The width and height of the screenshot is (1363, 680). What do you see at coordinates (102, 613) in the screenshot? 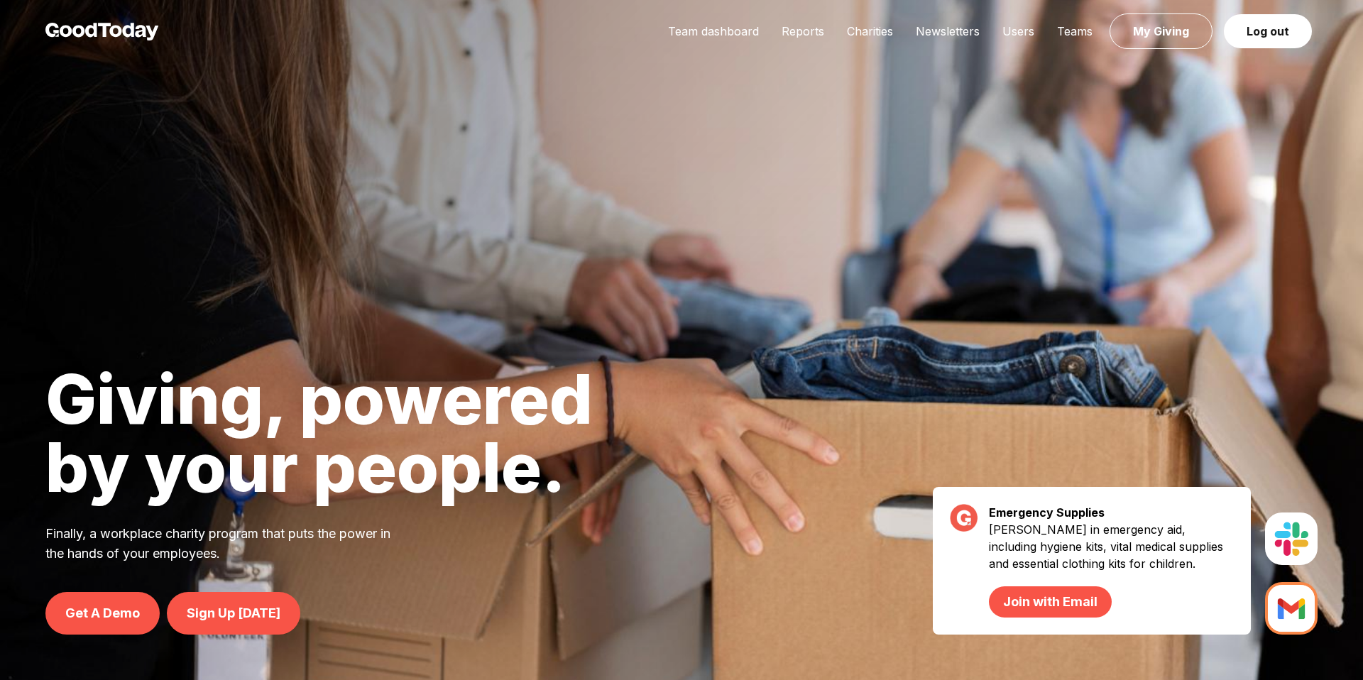
I see `a: Get A Demo` at bounding box center [102, 613].